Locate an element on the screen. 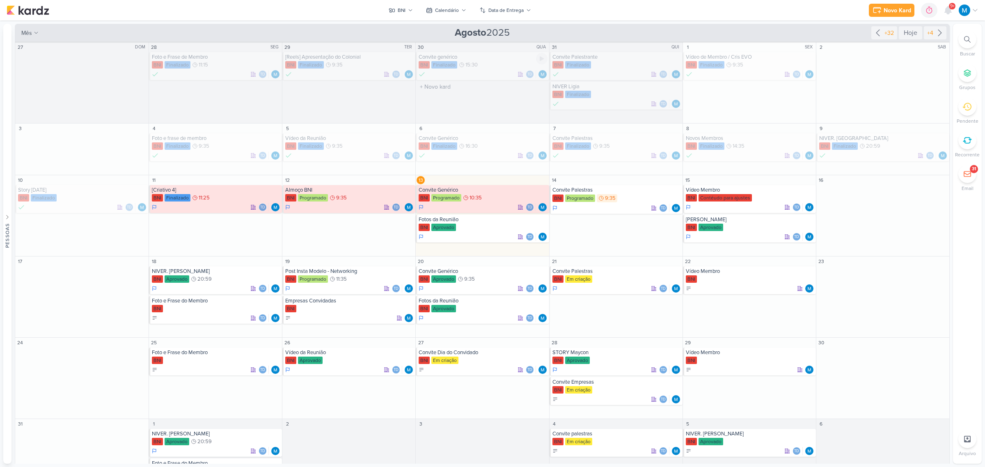 Image resolution: width=985 pixels, height=467 pixels. span: 9:35 is located at coordinates (204, 146).